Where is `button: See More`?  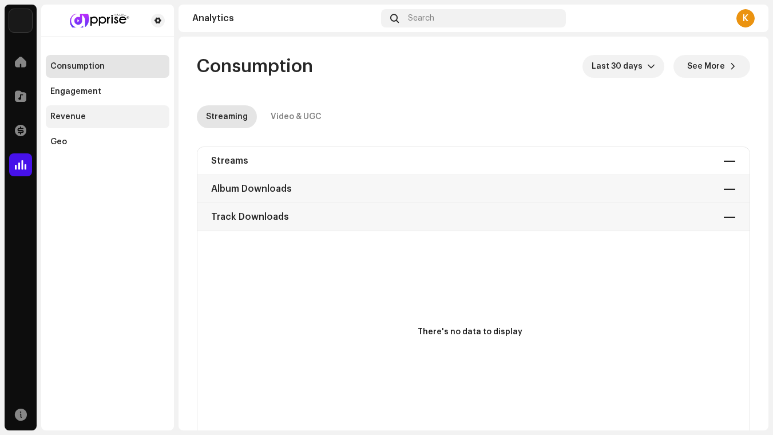 button: See More is located at coordinates (712, 66).